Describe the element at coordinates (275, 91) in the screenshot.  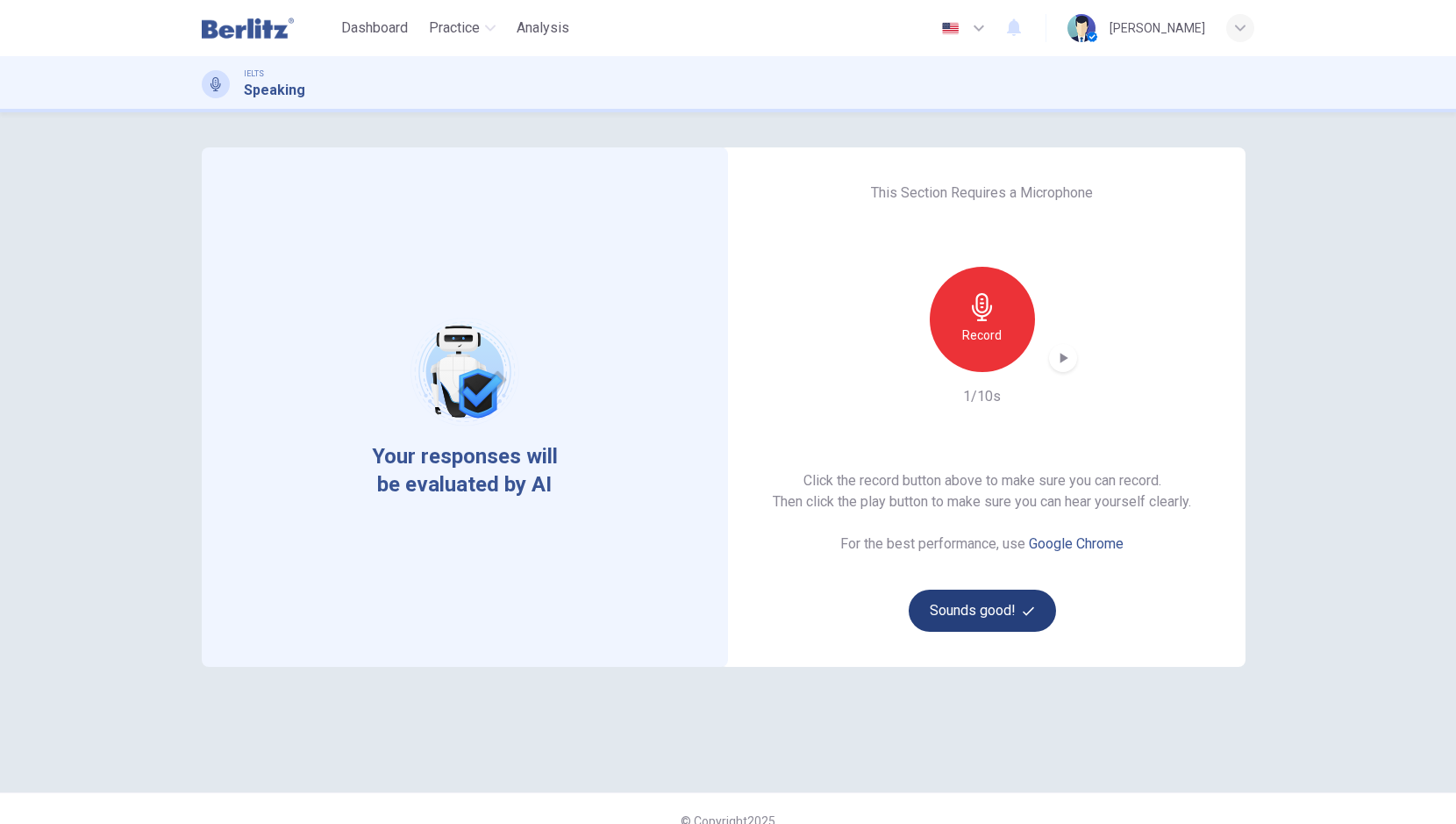
I see `h1: Speaking` at that location.